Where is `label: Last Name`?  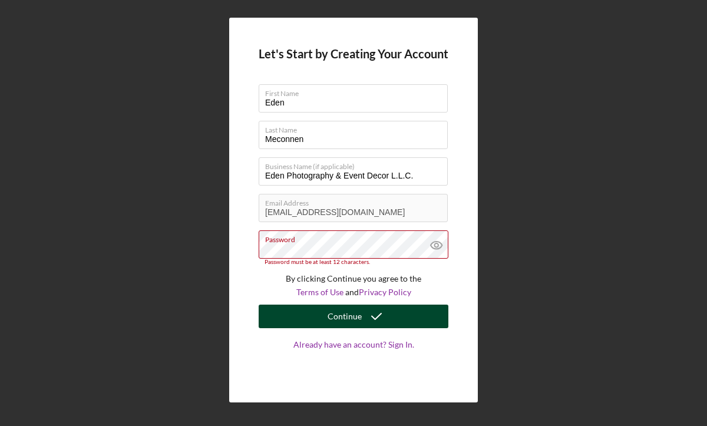
label: Last Name is located at coordinates (356, 128).